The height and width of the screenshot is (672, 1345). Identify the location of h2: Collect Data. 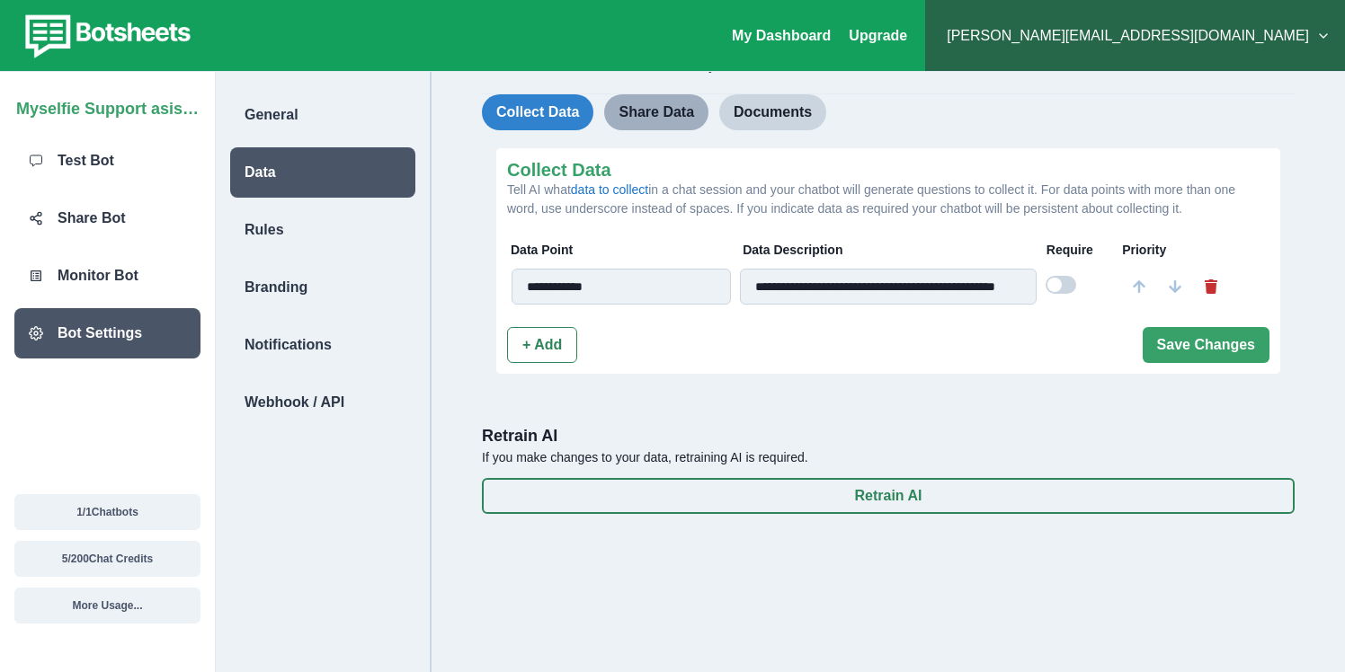
(888, 170).